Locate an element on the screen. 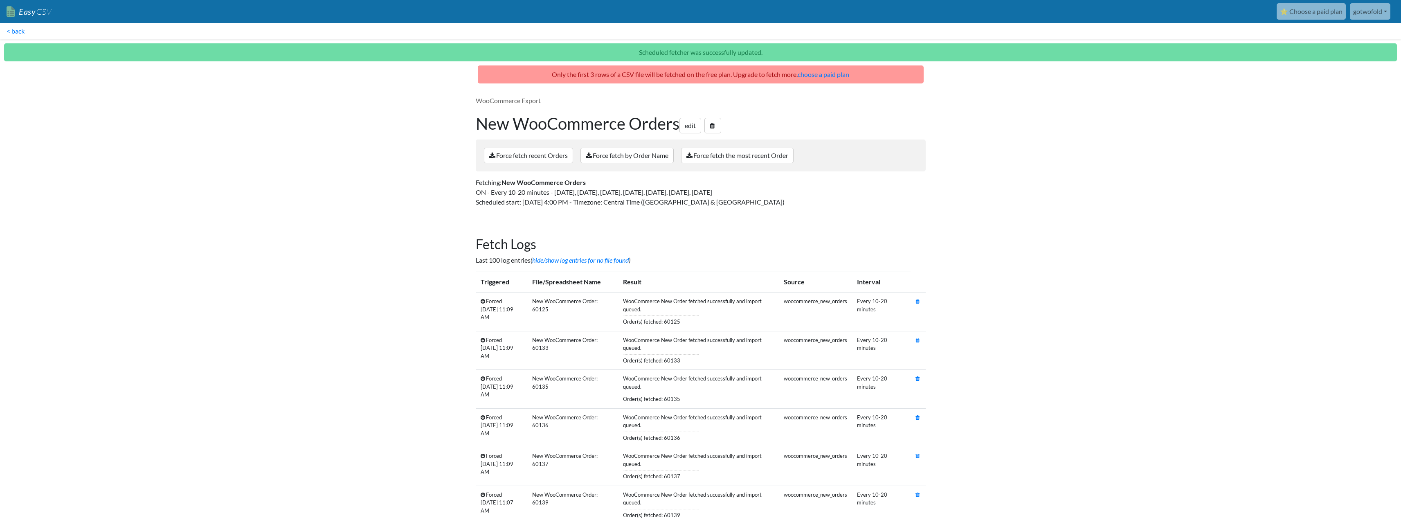 The image size is (1401, 520). a: edit is located at coordinates (690, 126).